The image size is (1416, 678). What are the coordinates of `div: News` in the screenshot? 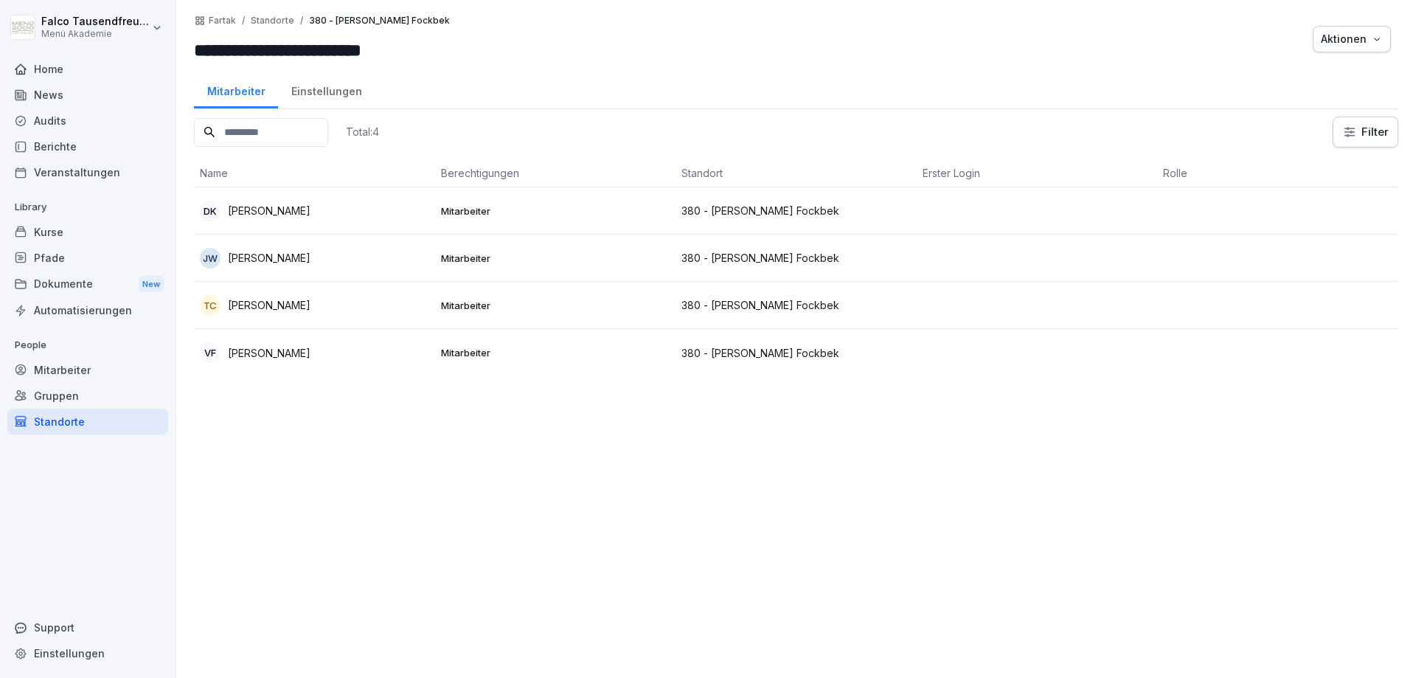 It's located at (88, 94).